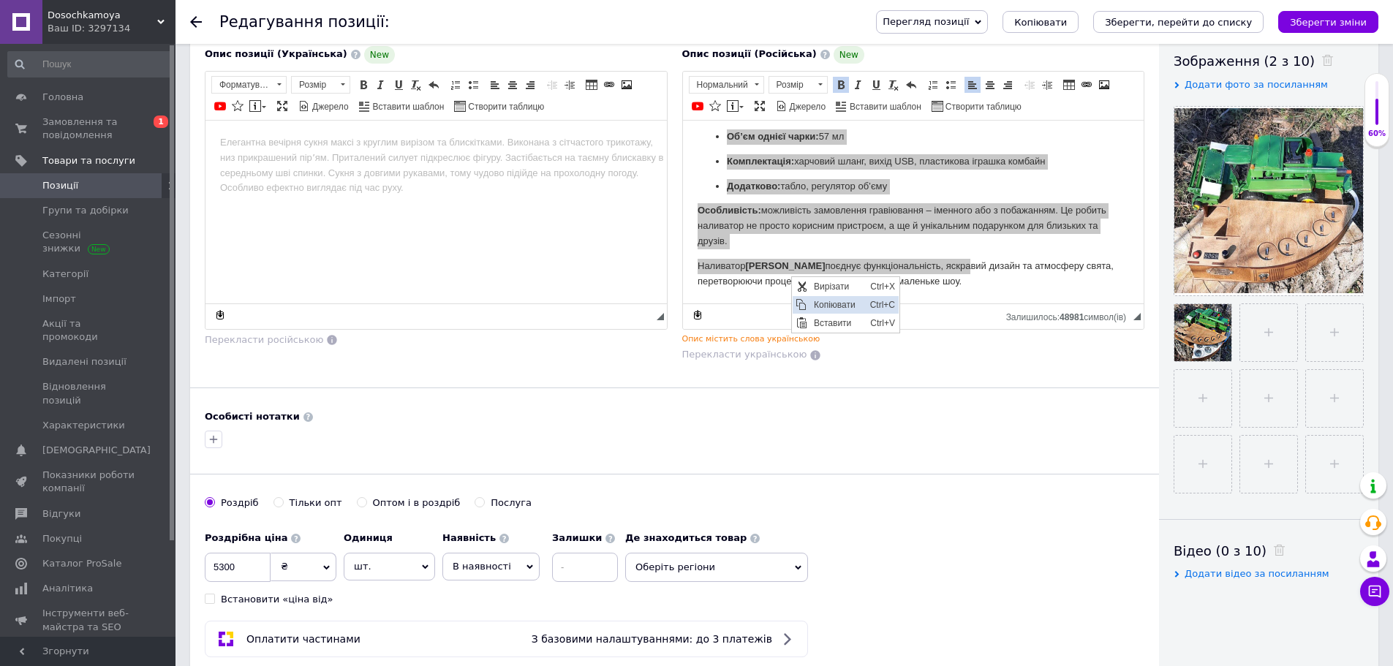 The height and width of the screenshot is (666, 1393). I want to click on span: Відео (0 з 10), so click(1220, 551).